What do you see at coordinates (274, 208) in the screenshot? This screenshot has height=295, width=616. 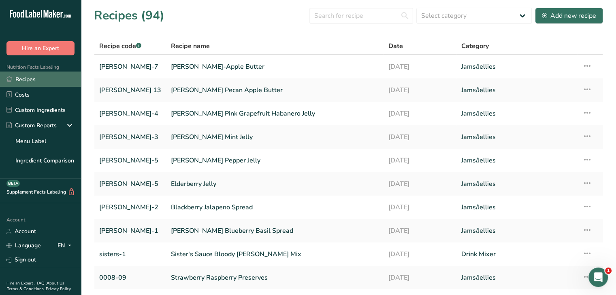 I see `a: Blackberry Jalapeno Spread` at bounding box center [274, 208].